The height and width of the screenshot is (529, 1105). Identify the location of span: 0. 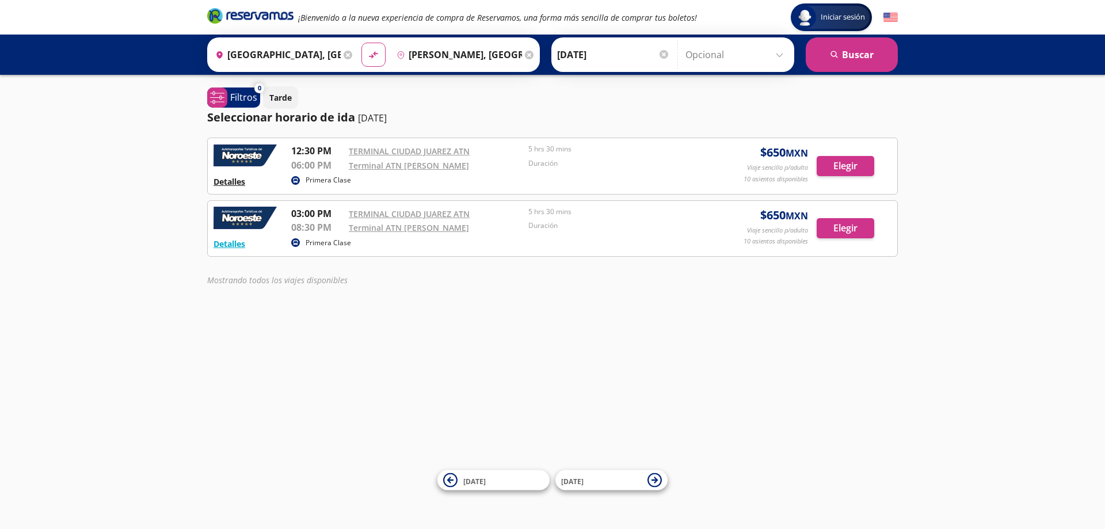
(259, 88).